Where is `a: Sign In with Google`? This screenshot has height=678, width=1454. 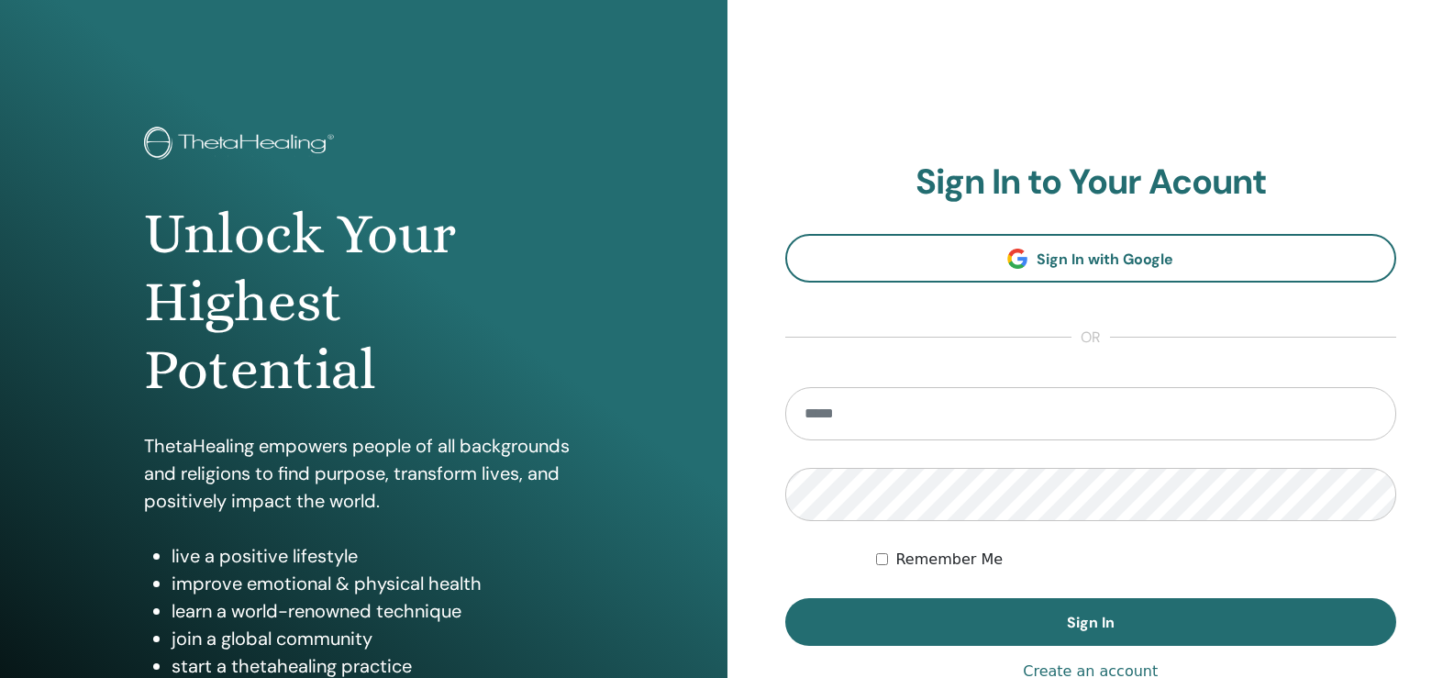 a: Sign In with Google is located at coordinates (1091, 258).